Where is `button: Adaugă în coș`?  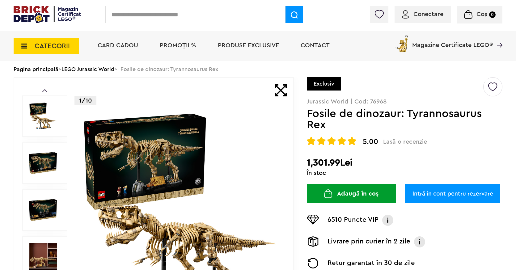 button: Adaugă în coș is located at coordinates (351, 194).